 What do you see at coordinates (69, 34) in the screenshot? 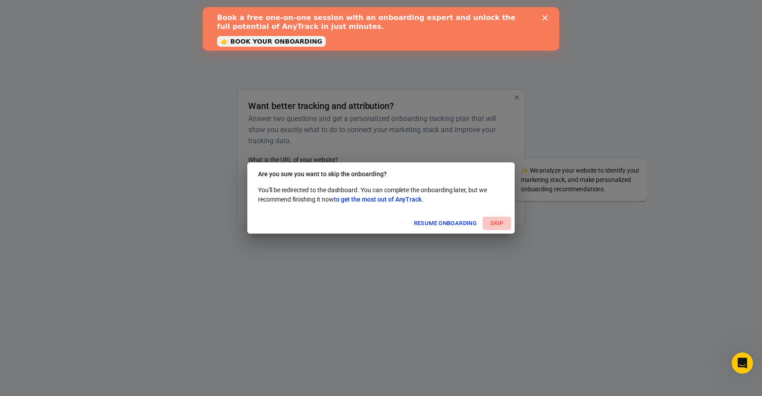
I see `a: 👉 BOOK YOUR ONBOARDING` at bounding box center [69, 34].